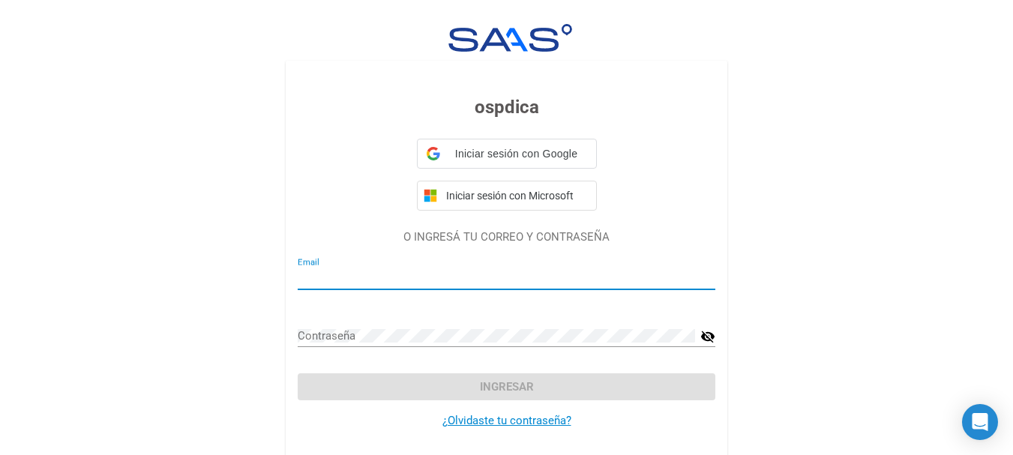 The height and width of the screenshot is (455, 1013). What do you see at coordinates (507, 154) in the screenshot?
I see `div: Iniciar sesión con Google` at bounding box center [507, 154].